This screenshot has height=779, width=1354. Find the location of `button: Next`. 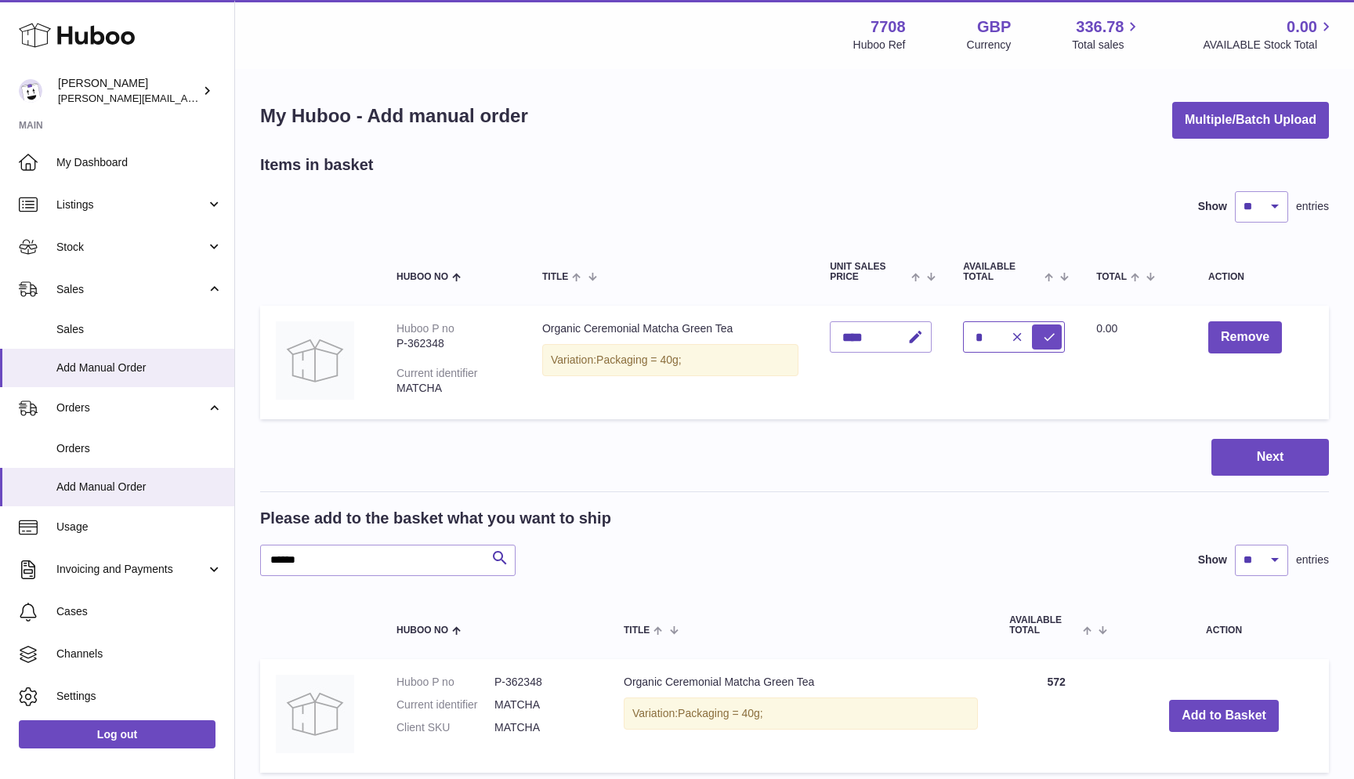

button: Next is located at coordinates (1270, 457).